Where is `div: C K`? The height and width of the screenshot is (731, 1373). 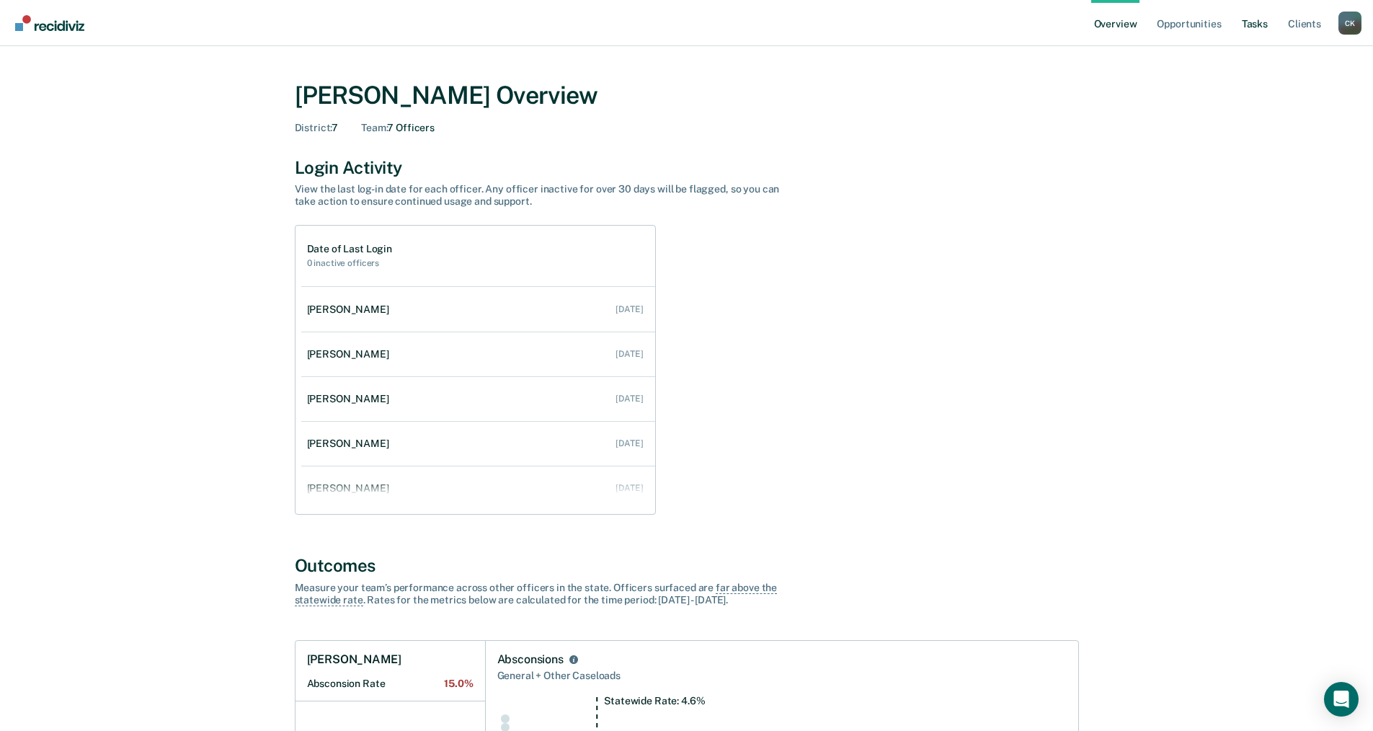
div: C K is located at coordinates (1350, 23).